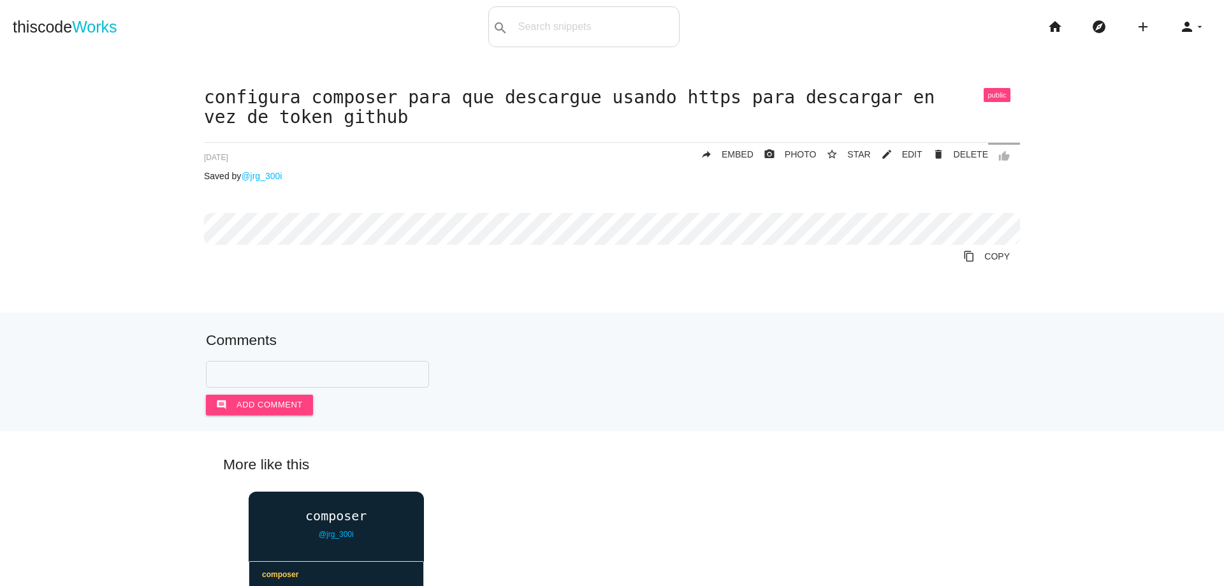 The height and width of the screenshot is (586, 1224). I want to click on i: star_border, so click(832, 154).